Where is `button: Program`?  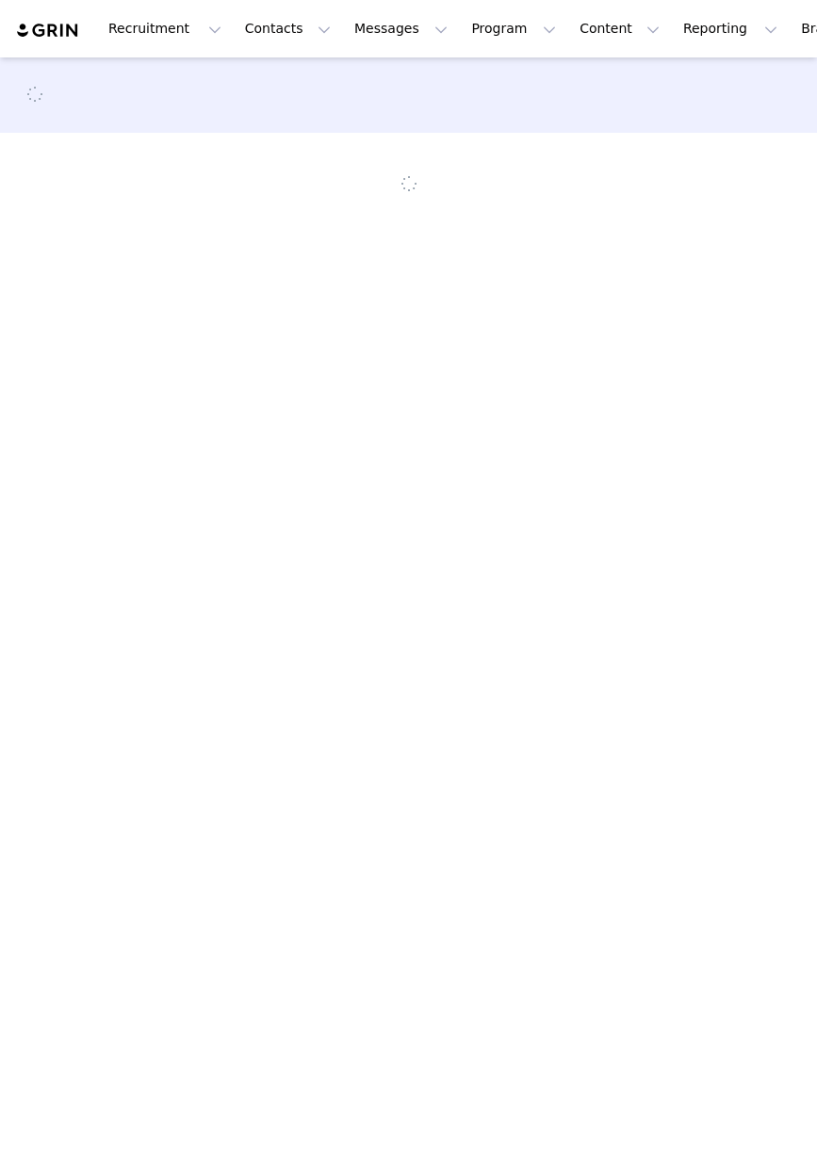 button: Program is located at coordinates (513, 28).